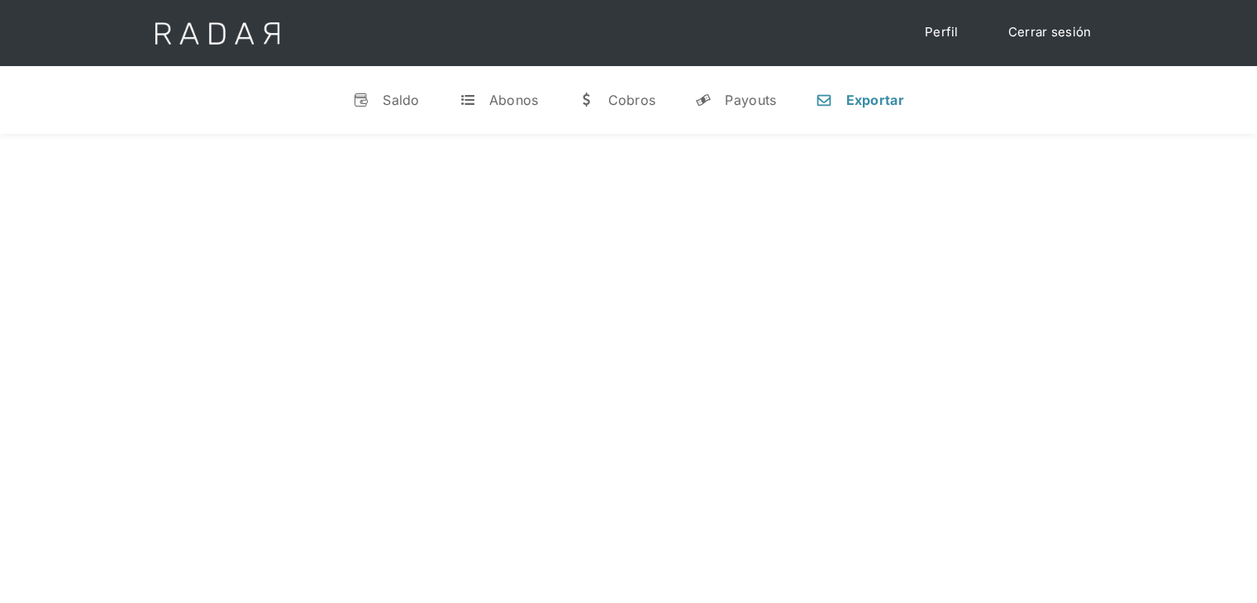  I want to click on div: Abonos, so click(514, 100).